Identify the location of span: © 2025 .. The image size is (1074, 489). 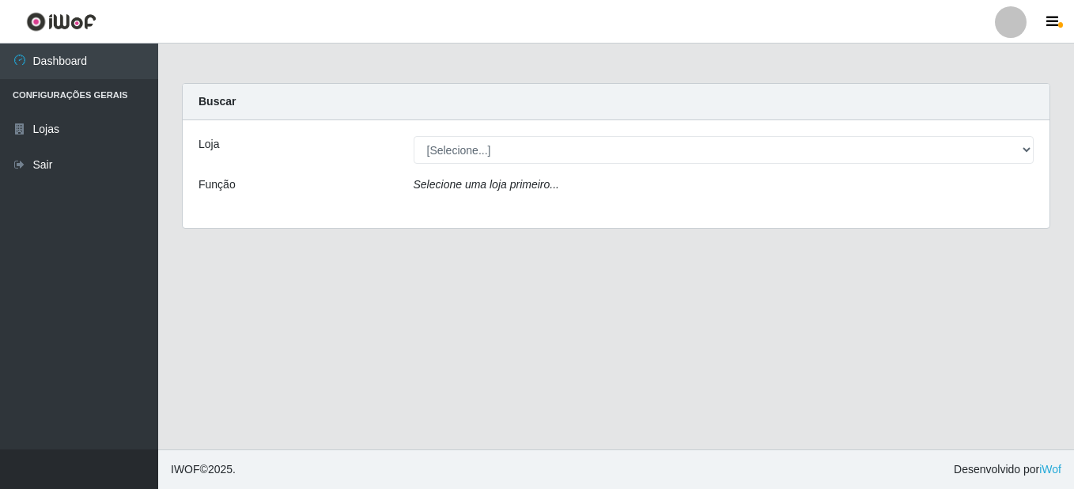
(203, 469).